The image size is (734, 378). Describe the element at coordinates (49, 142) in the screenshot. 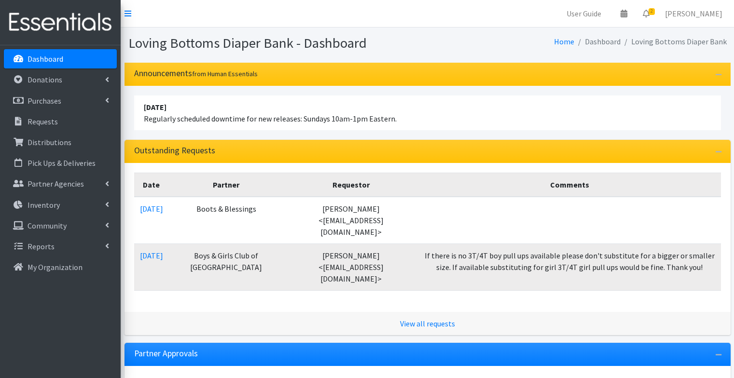

I see `p: Distributions` at that location.